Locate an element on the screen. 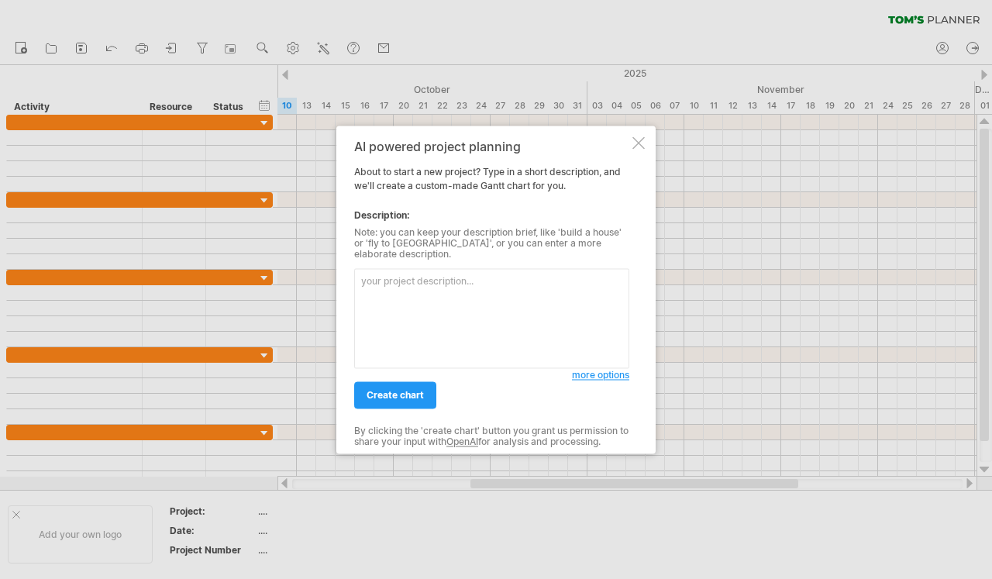  span: create chart is located at coordinates (395, 395).